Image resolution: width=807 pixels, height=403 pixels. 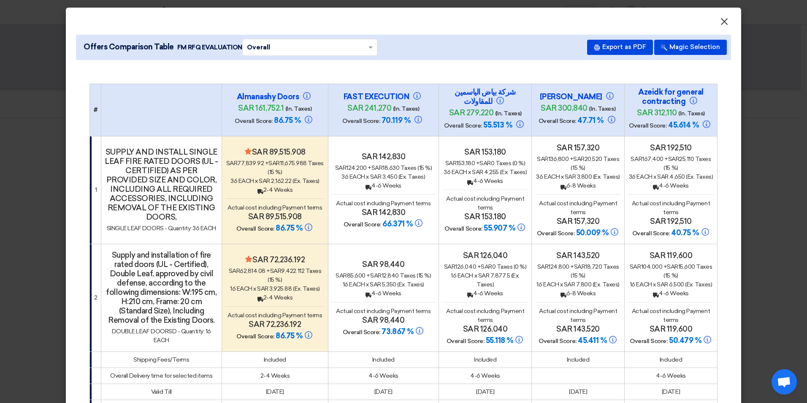 I want to click on span: sar 300,840, so click(x=564, y=108).